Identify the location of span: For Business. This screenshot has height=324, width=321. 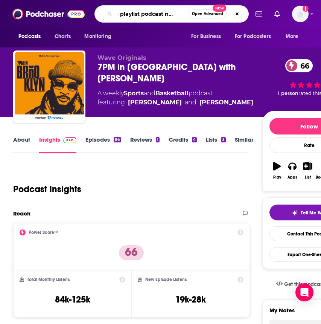
(206, 37).